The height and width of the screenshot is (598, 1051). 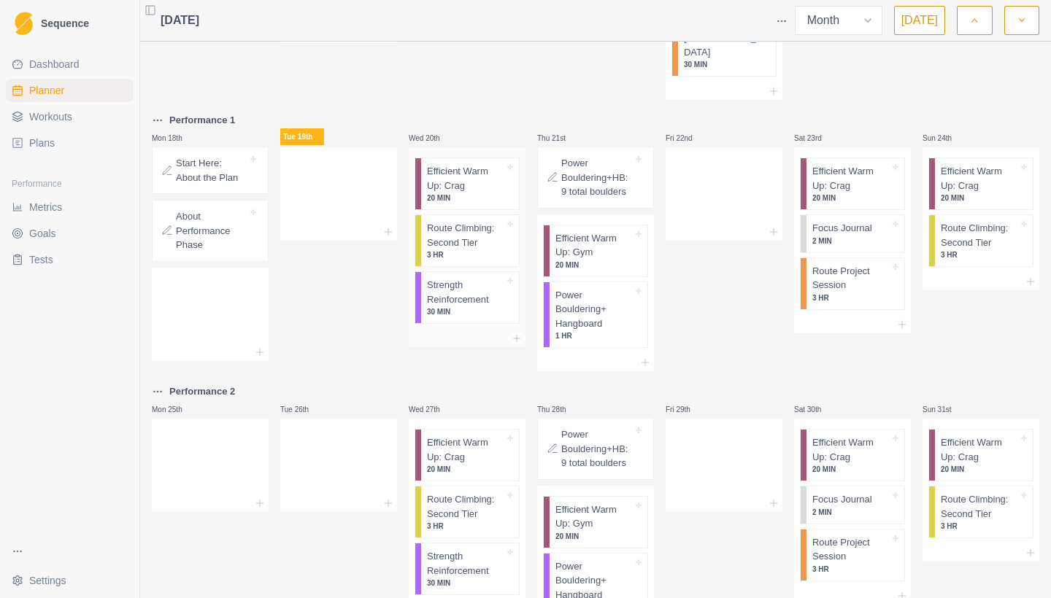 What do you see at coordinates (559, 138) in the screenshot?
I see `p: Thu 21st` at bounding box center [559, 138].